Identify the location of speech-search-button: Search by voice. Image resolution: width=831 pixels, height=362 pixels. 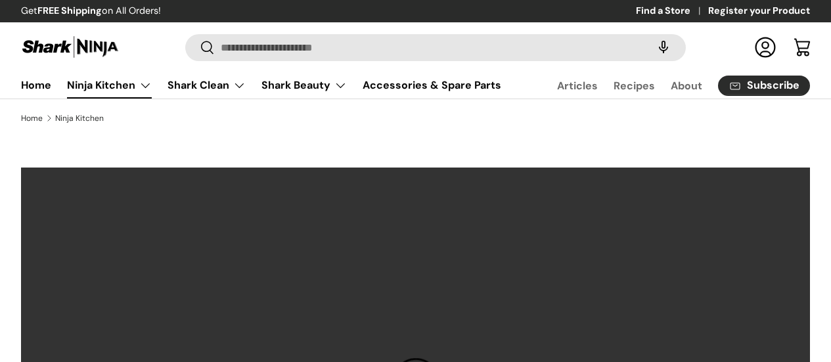
(663, 47).